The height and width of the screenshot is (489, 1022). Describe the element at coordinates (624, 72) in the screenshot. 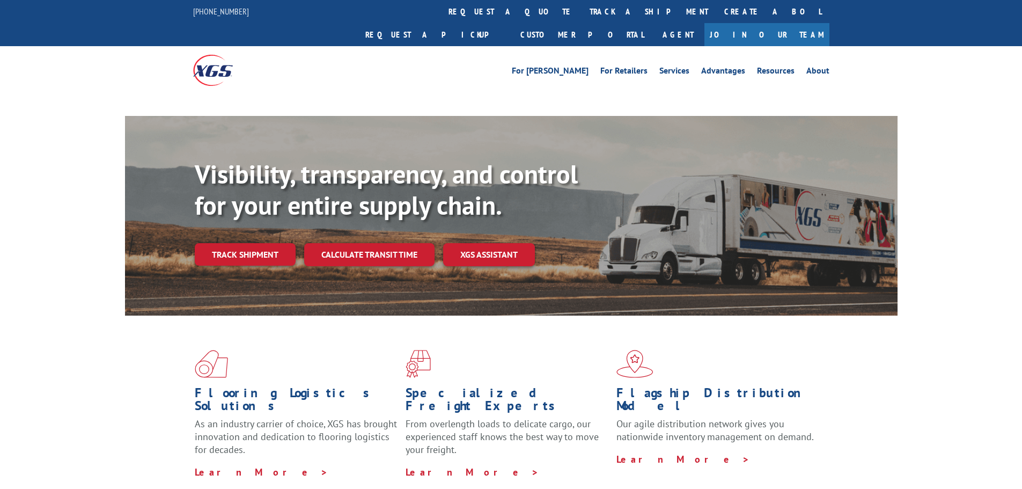

I see `a: For Retailers` at that location.